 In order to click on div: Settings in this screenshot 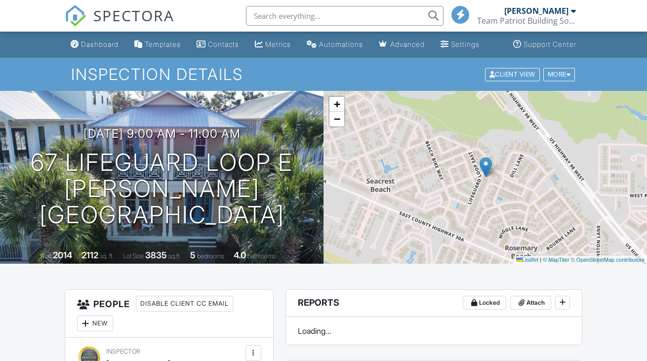, I will do `click(465, 44)`.